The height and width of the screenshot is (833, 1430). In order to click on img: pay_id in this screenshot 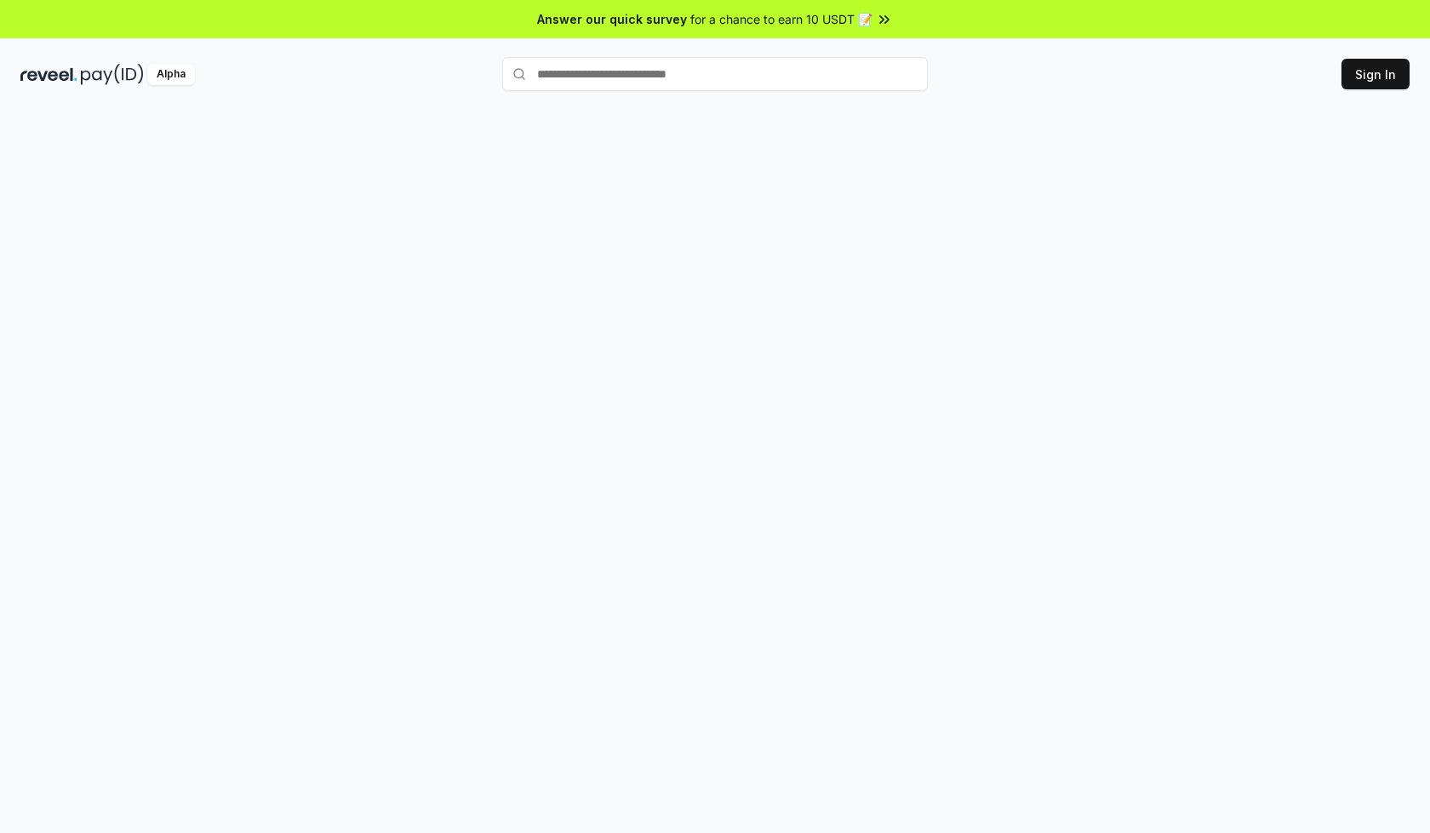, I will do `click(112, 74)`.